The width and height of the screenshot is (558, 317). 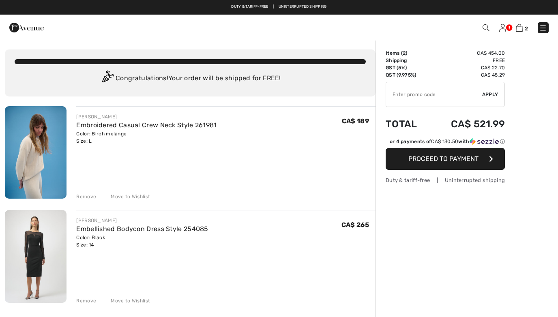 I want to click on a: 1ère Avenue, so click(x=26, y=27).